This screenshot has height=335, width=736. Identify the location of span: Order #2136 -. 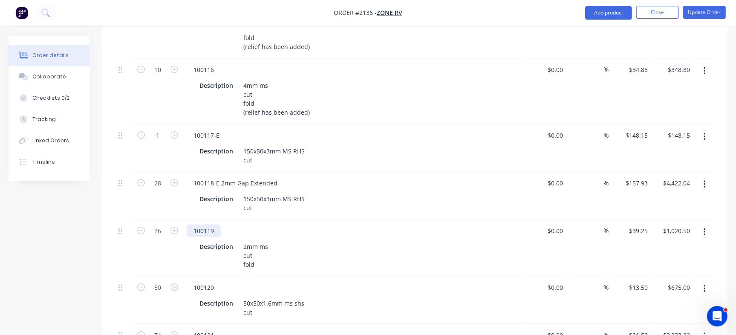
(355, 13).